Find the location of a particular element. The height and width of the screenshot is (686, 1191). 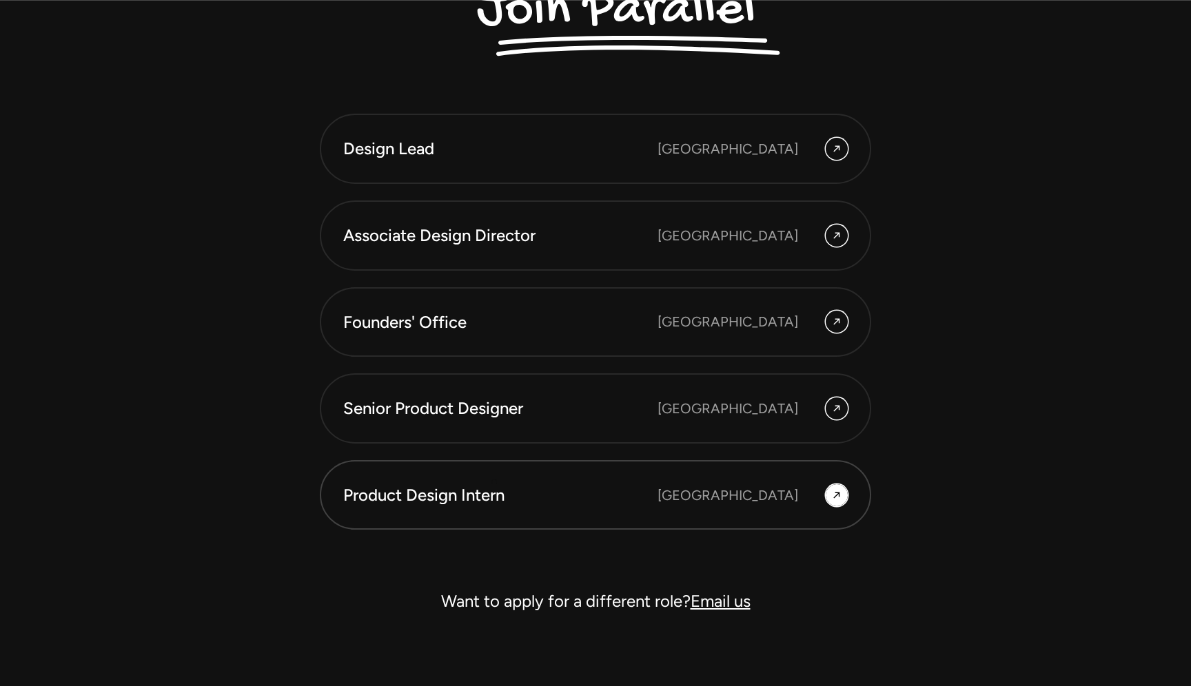

div: Senior Product Designer is located at coordinates (500, 409).